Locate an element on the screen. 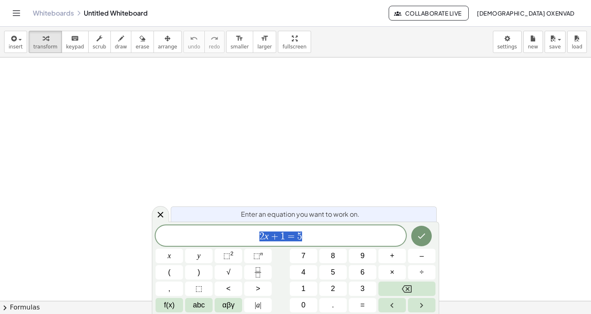 The image size is (591, 314). button: 2 is located at coordinates (333, 288).